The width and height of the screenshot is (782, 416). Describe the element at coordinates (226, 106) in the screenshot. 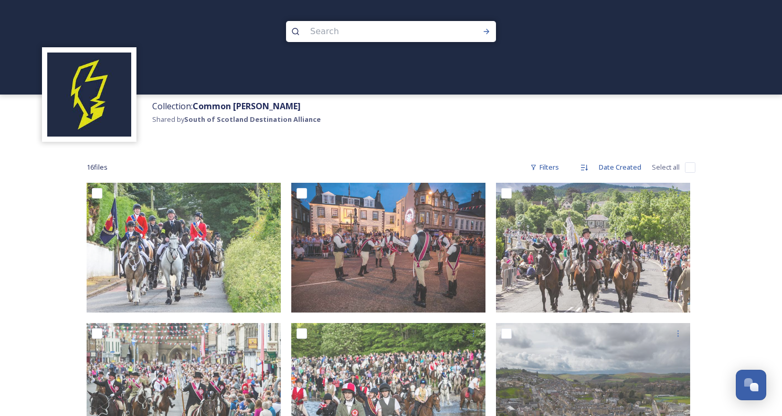

I see `span: Collection:` at that location.